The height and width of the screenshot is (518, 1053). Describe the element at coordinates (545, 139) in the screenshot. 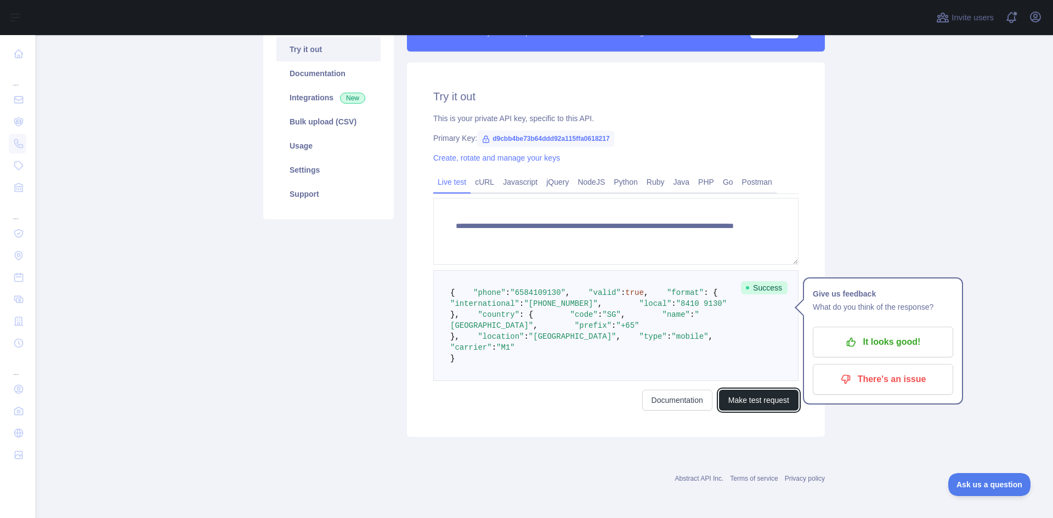

I see `span: d9cbb4be73b64ddd92a115ffa0618217` at that location.